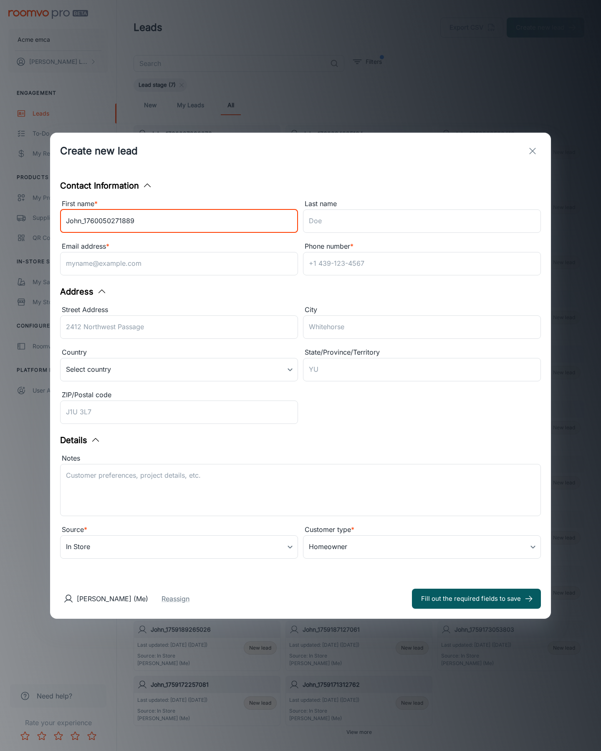  Describe the element at coordinates (83, 292) in the screenshot. I see `button: Address` at that location.